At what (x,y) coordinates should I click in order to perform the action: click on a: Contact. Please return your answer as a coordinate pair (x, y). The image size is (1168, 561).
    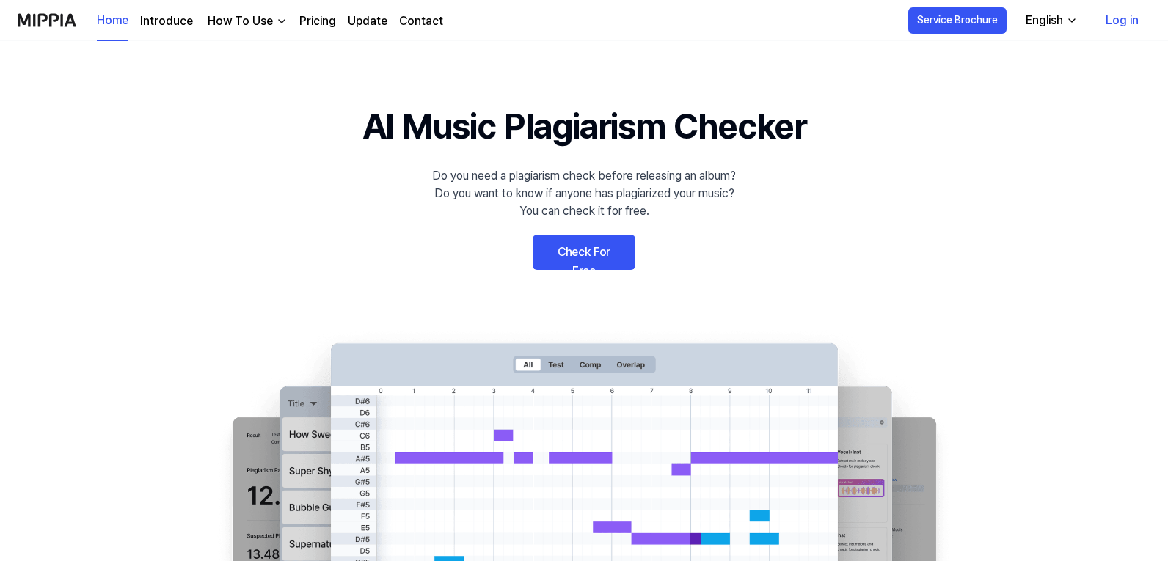
    Looking at the image, I should click on (421, 21).